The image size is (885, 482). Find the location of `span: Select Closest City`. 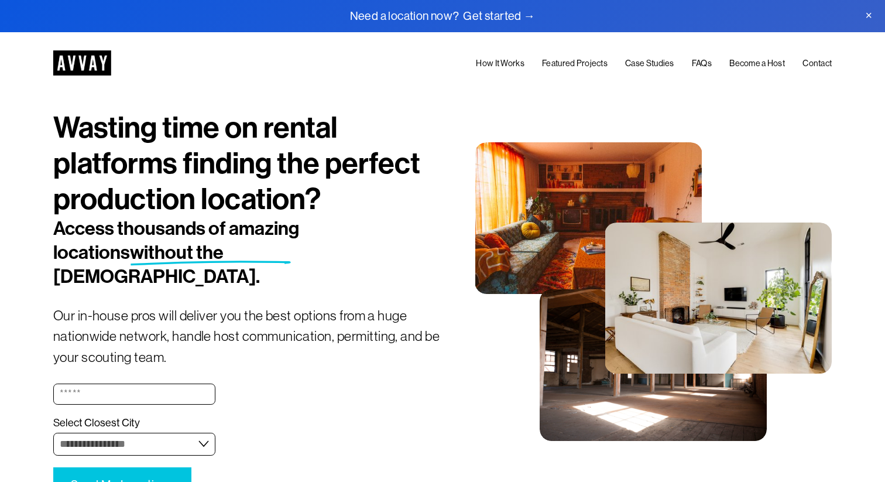

span: Select Closest City is located at coordinates (97, 422).